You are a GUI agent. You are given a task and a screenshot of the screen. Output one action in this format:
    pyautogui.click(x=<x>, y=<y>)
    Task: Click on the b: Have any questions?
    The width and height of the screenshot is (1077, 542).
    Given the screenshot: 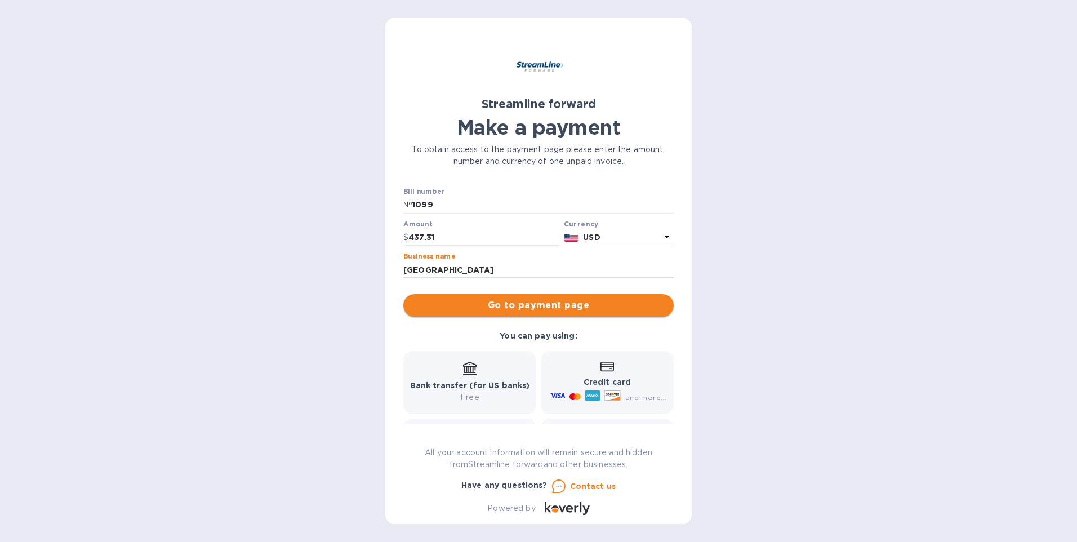 What is the action you would take?
    pyautogui.click(x=504, y=485)
    